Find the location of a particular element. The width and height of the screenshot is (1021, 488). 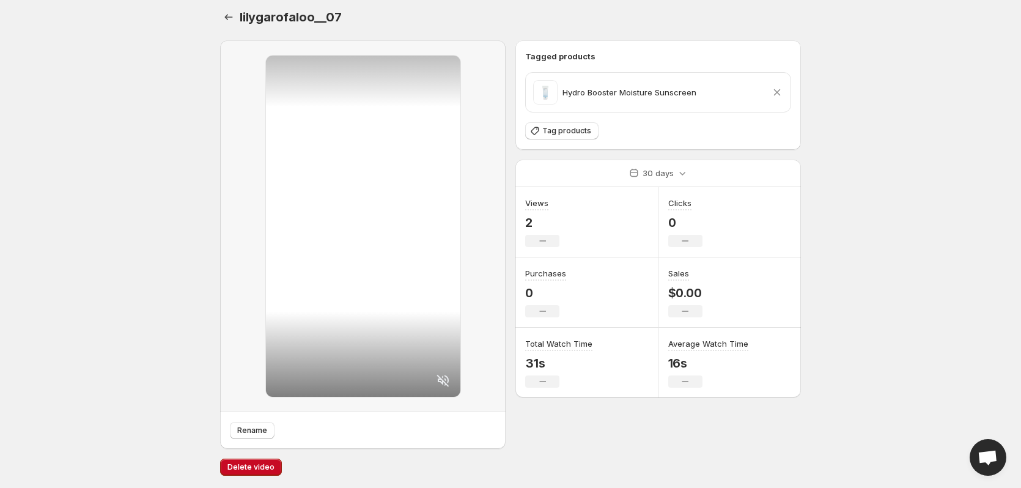

button: Delete video is located at coordinates (251, 467).